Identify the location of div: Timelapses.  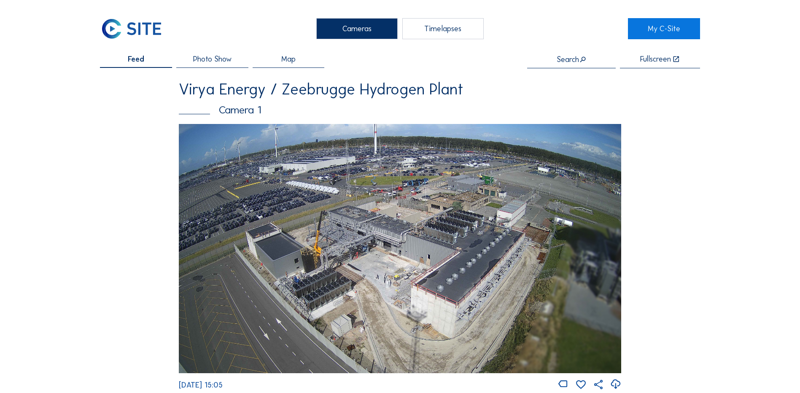
(443, 29).